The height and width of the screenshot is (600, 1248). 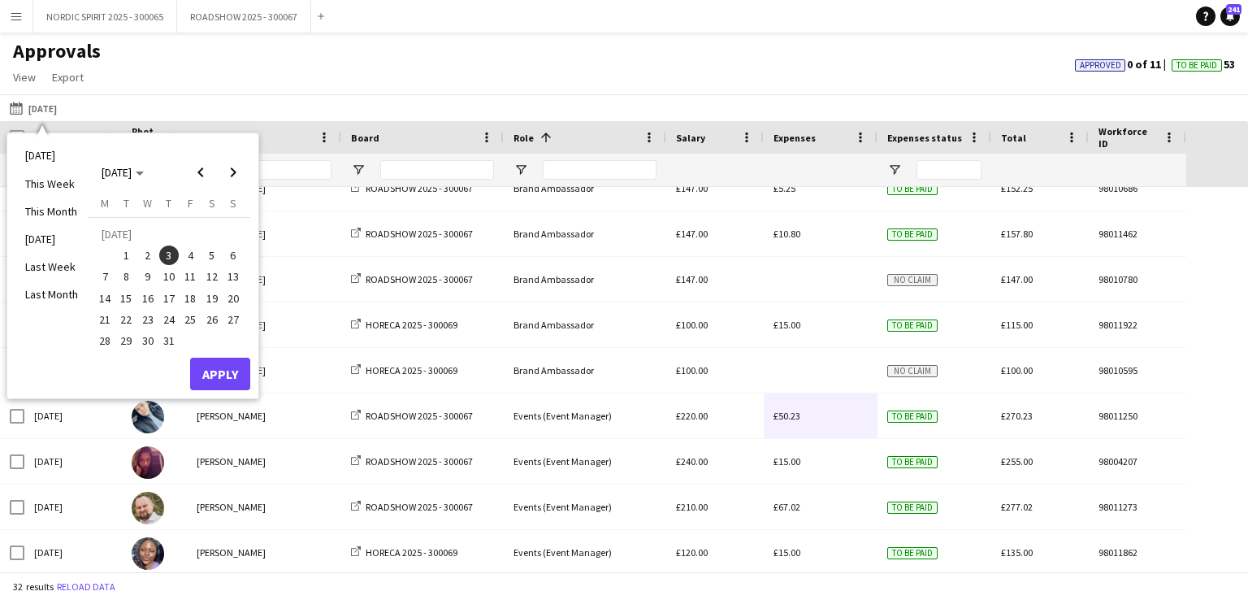 I want to click on span: 11, so click(x=190, y=277).